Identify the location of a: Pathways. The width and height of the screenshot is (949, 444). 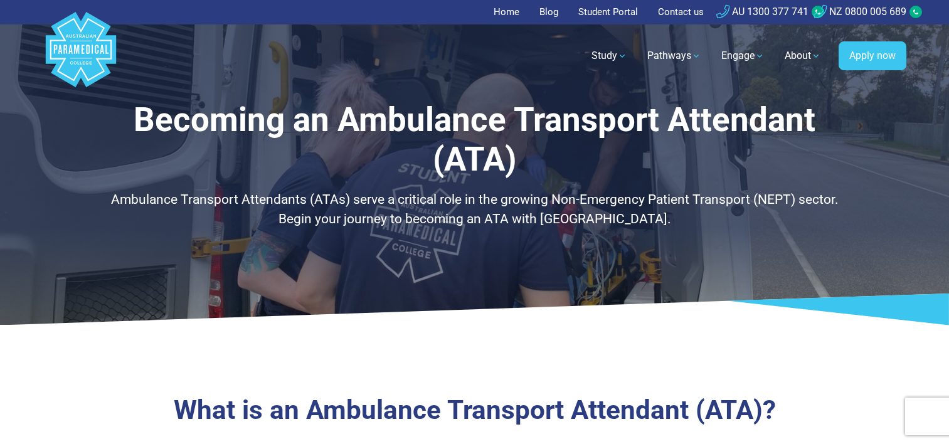
(674, 56).